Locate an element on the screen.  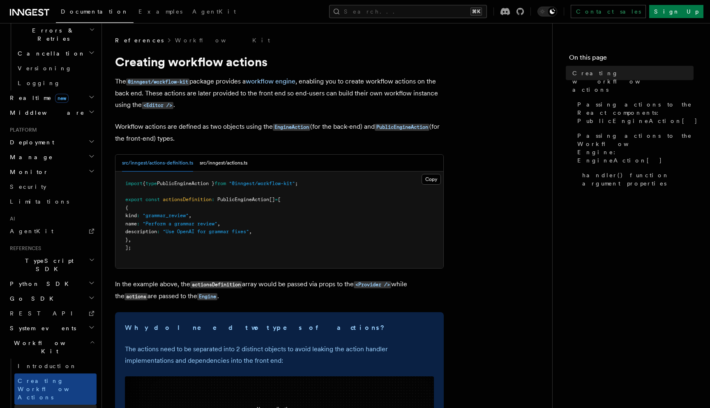
a: workflow engine is located at coordinates (270, 81).